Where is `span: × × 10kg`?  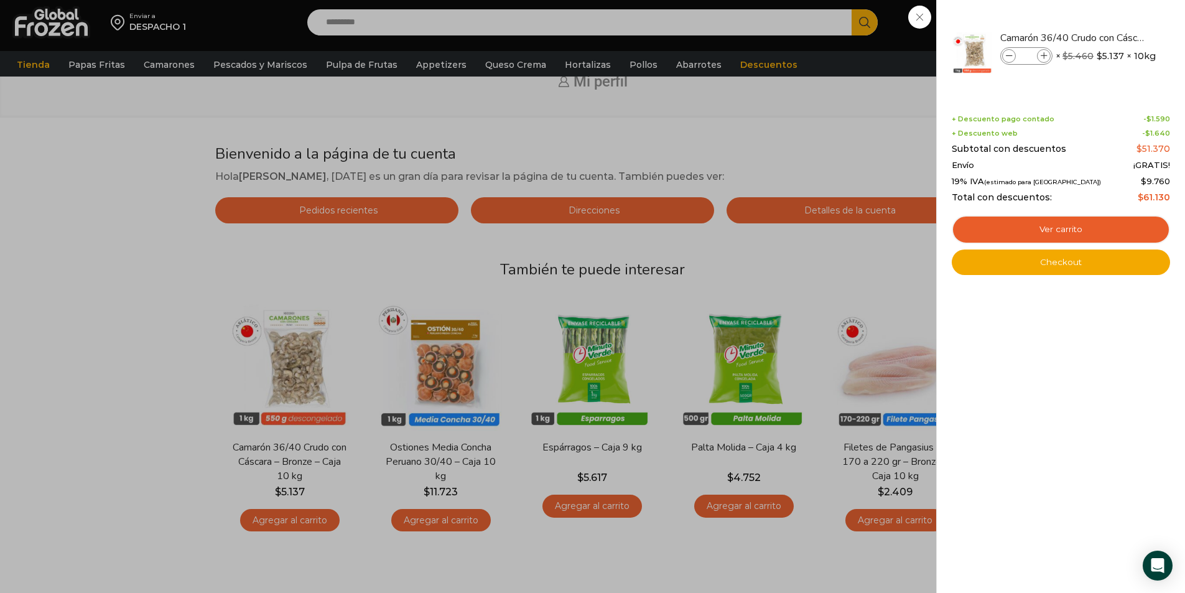 span: × × 10kg is located at coordinates (1105, 56).